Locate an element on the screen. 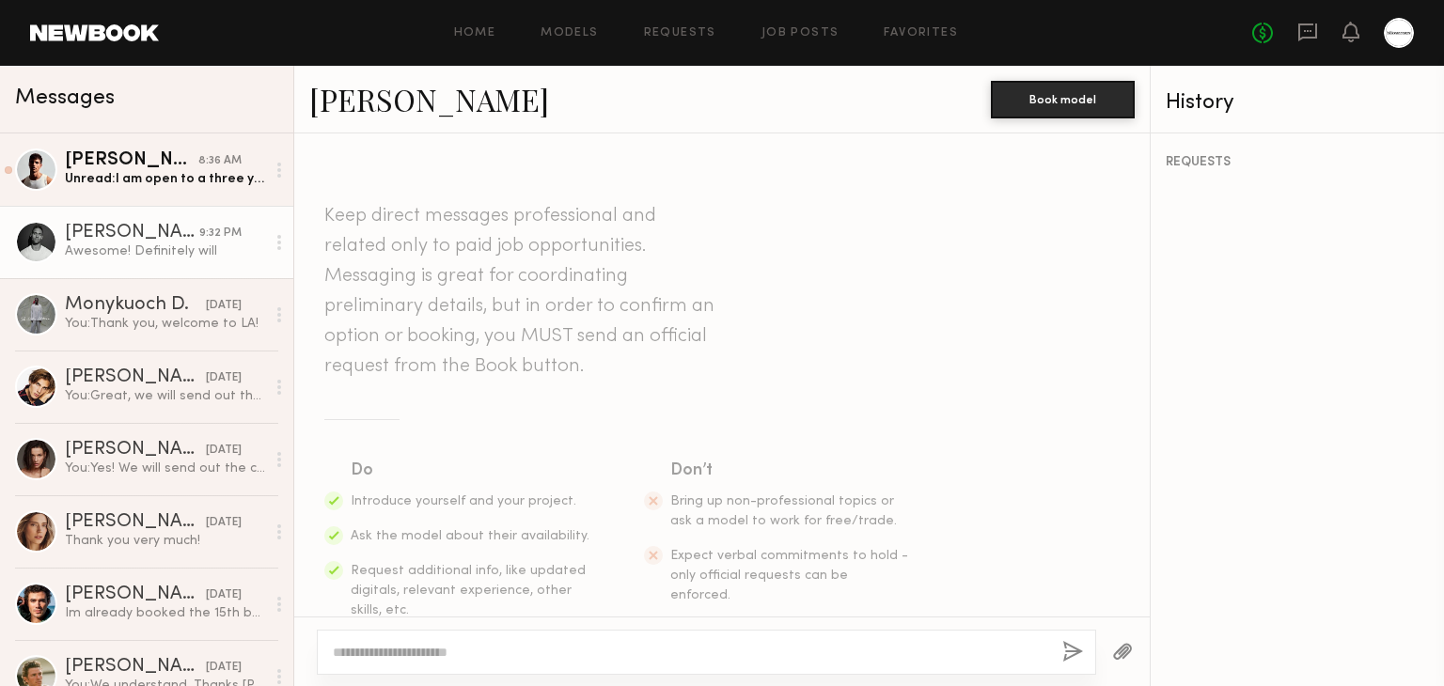 This screenshot has width=1444, height=686. div: 9:32 PM is located at coordinates (220, 233).